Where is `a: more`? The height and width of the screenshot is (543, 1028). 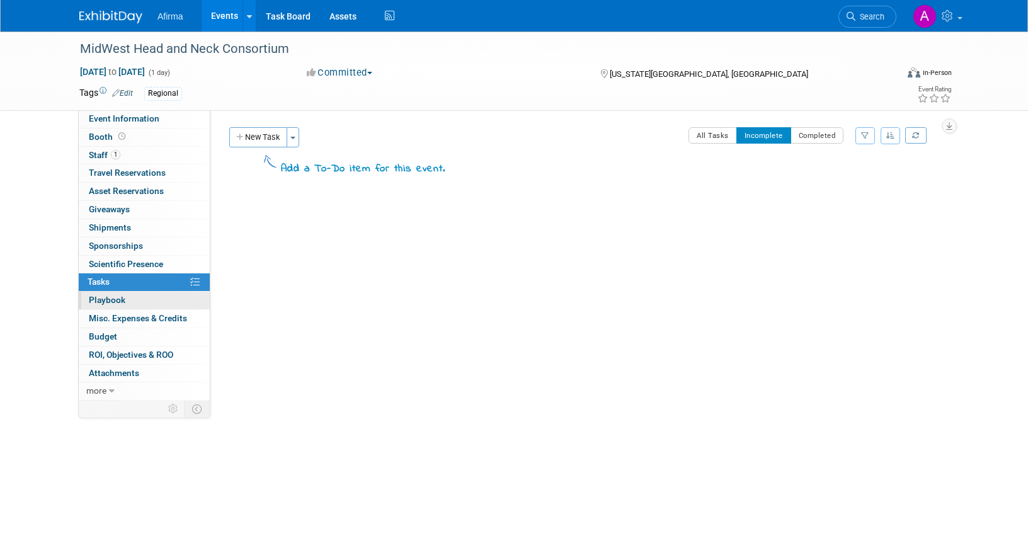
a: more is located at coordinates (144, 391).